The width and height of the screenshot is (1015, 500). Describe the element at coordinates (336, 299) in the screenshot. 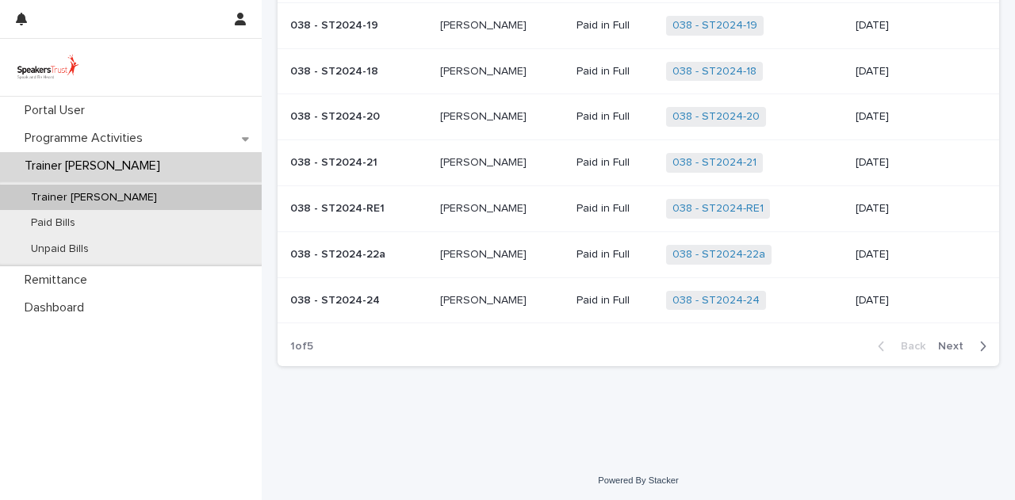

I see `p: 038 - ST2024-24` at that location.